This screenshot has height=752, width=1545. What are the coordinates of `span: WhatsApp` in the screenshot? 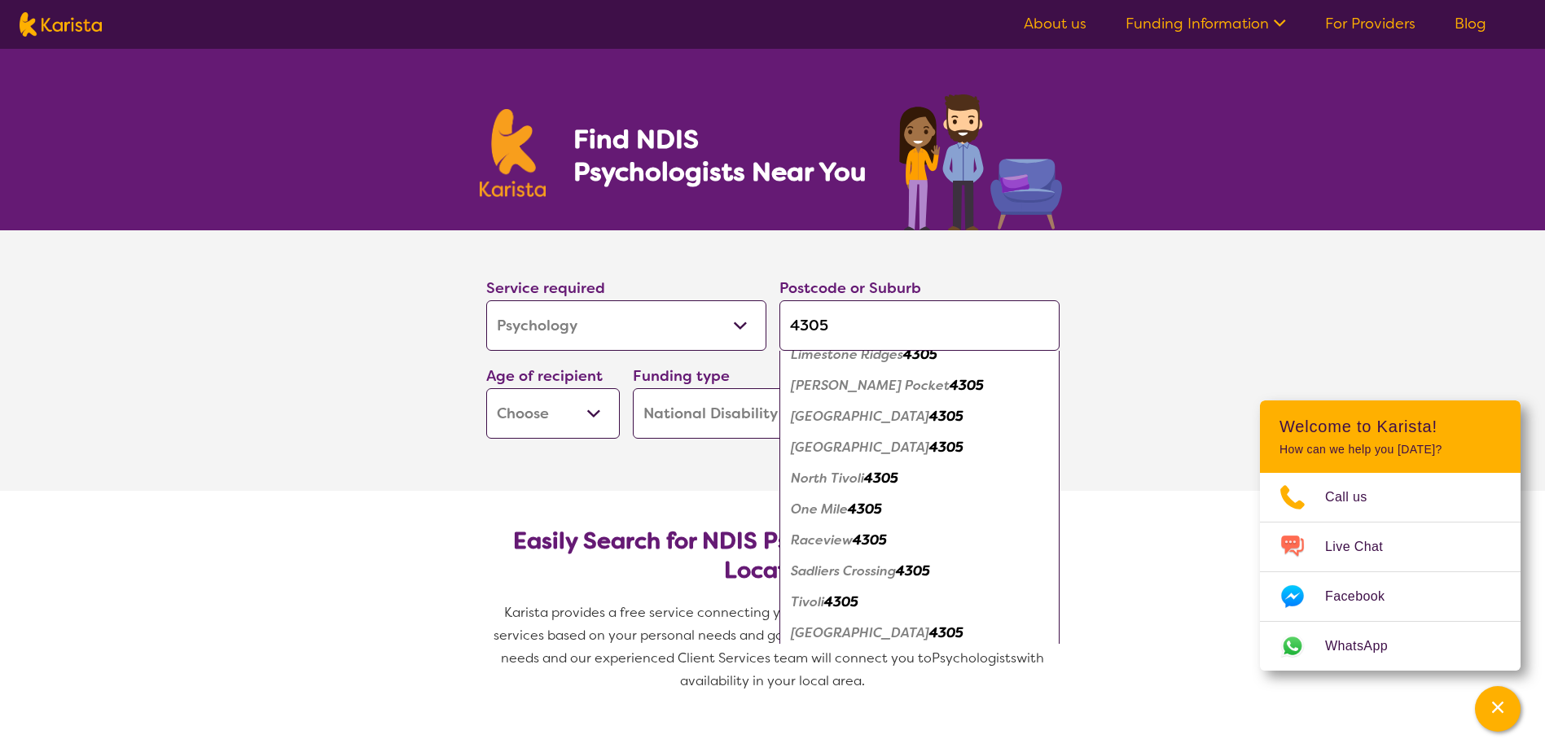 It's located at (1365, 646).